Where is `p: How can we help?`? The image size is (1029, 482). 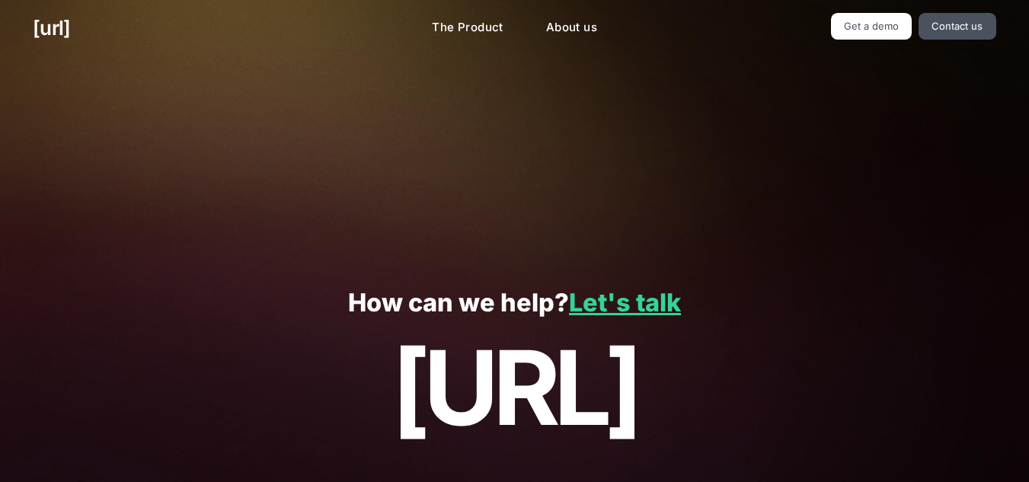 p: How can we help? is located at coordinates (514, 303).